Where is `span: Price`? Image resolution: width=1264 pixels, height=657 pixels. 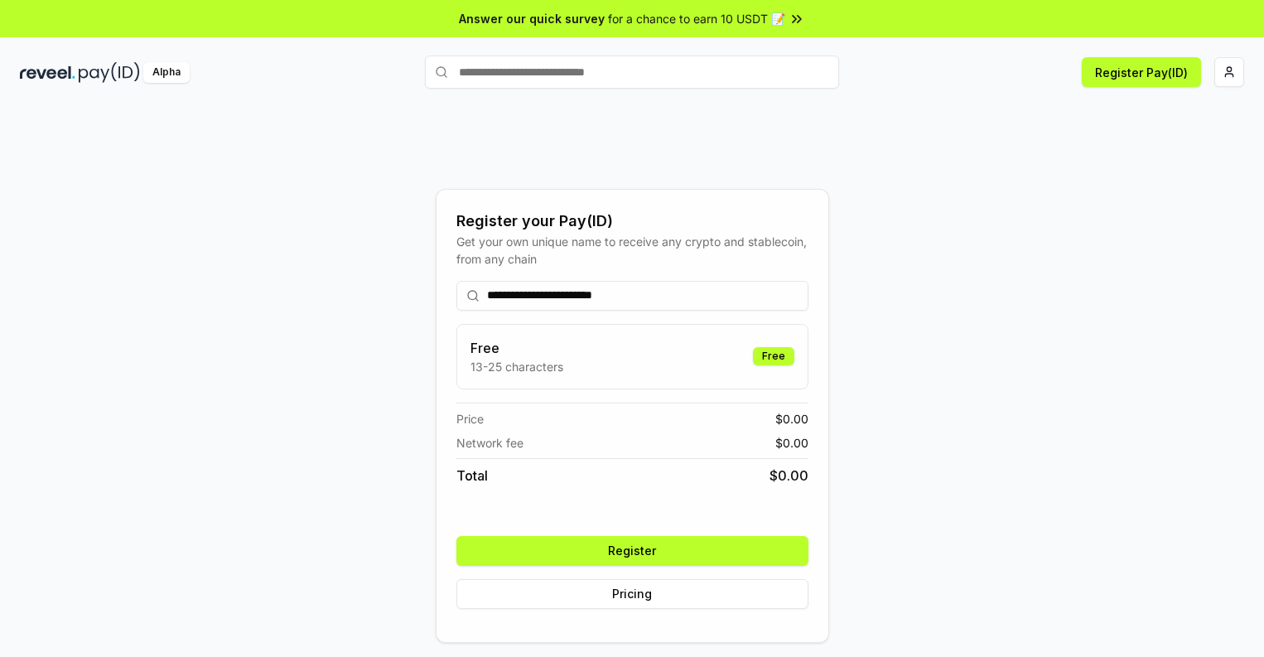
span: Price is located at coordinates (470, 418).